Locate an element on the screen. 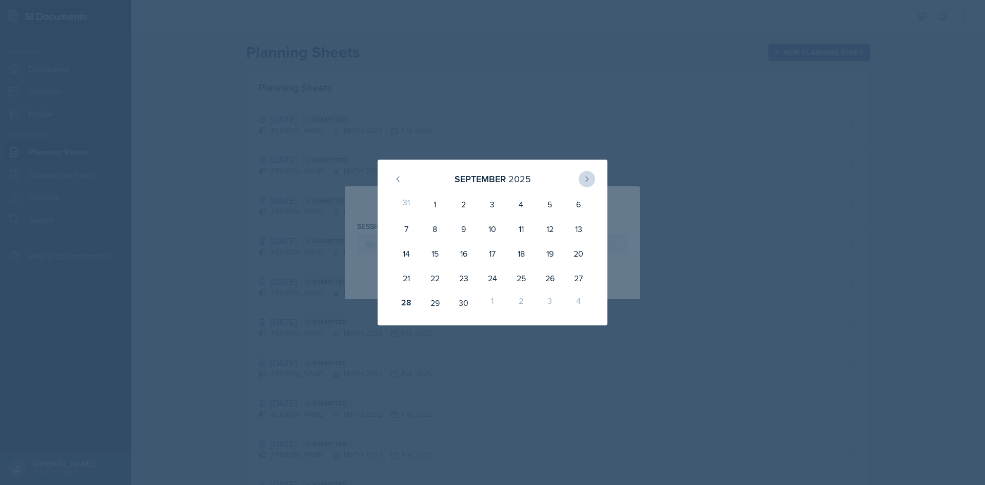  div: 27 is located at coordinates (579, 278).